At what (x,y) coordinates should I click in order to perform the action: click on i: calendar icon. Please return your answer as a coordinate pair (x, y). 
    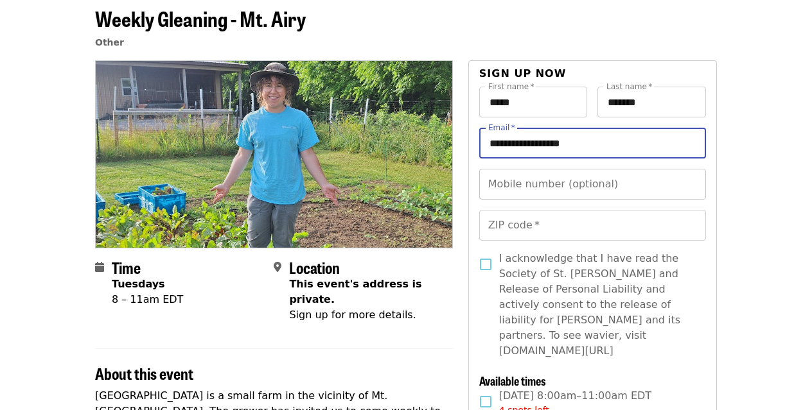
    Looking at the image, I should click on (100, 267).